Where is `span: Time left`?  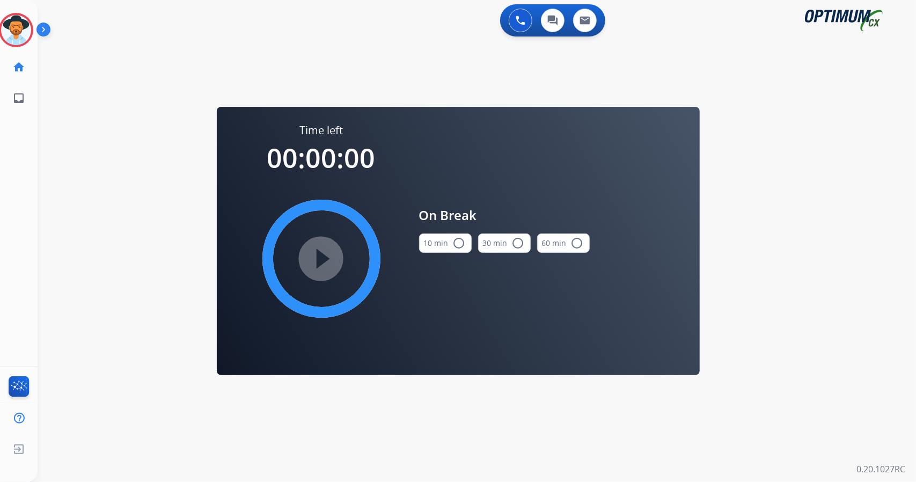 span: Time left is located at coordinates (321, 130).